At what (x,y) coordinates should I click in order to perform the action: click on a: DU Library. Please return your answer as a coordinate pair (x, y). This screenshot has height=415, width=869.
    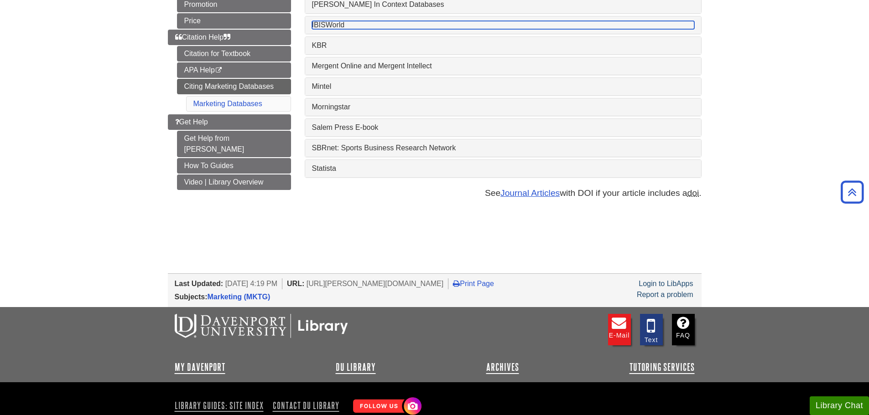
    Looking at the image, I should click on (356, 368).